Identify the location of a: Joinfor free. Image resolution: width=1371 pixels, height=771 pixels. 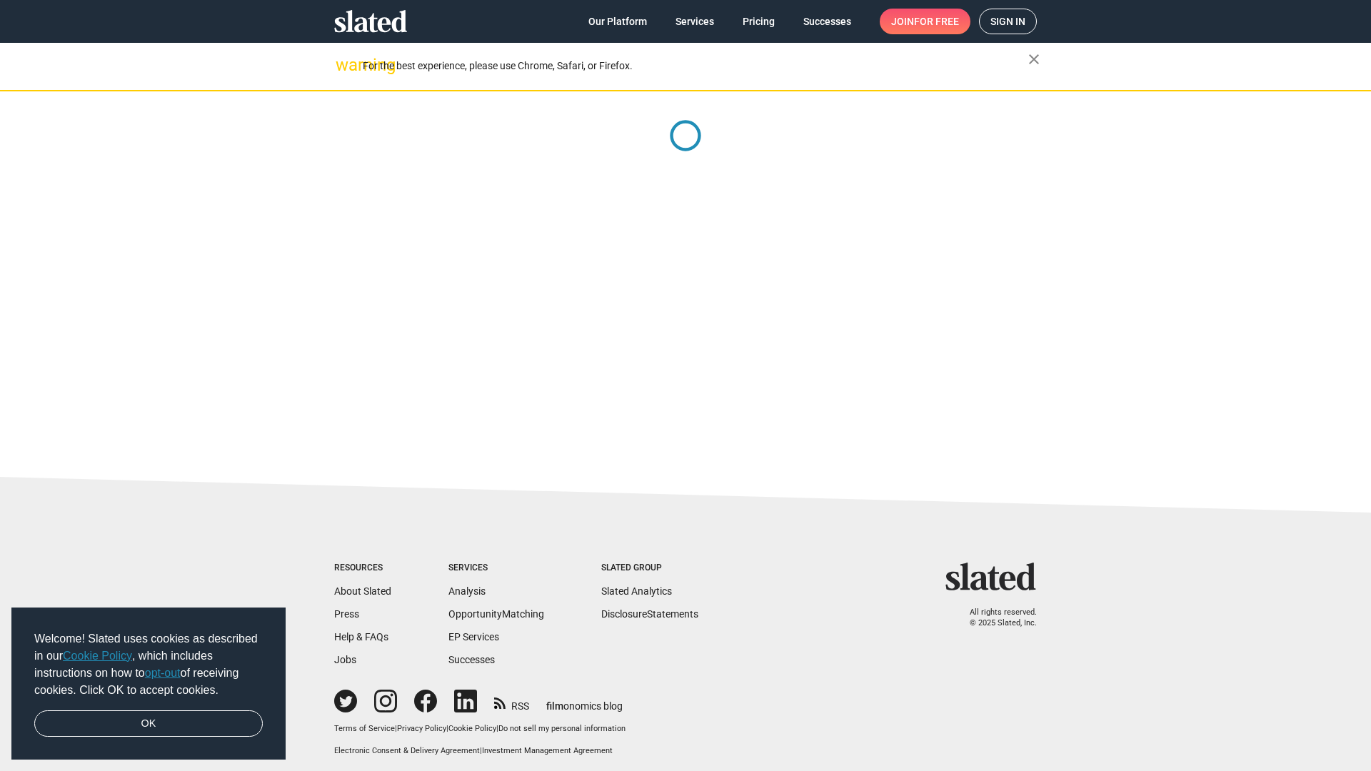
(925, 21).